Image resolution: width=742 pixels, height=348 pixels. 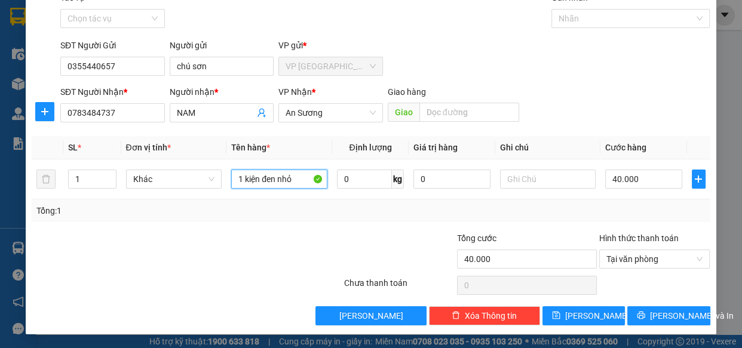 What do you see at coordinates (490, 316) in the screenshot?
I see `span: Xóa Thông tin` at bounding box center [490, 316].